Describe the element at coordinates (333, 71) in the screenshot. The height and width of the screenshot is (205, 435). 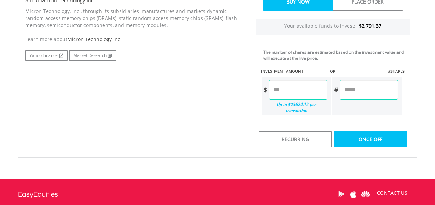
I see `label: -OR-` at that location.